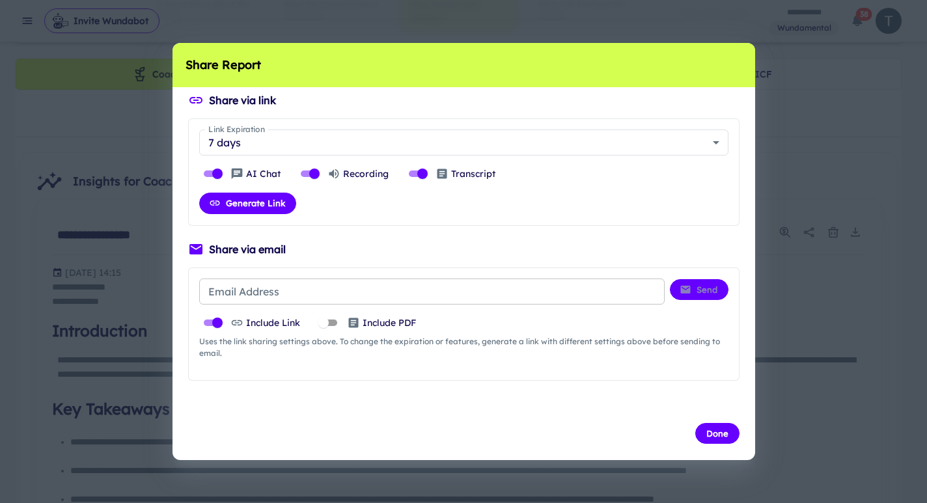 This screenshot has height=503, width=927. What do you see at coordinates (236, 129) in the screenshot?
I see `label: Link Expiration` at bounding box center [236, 129].